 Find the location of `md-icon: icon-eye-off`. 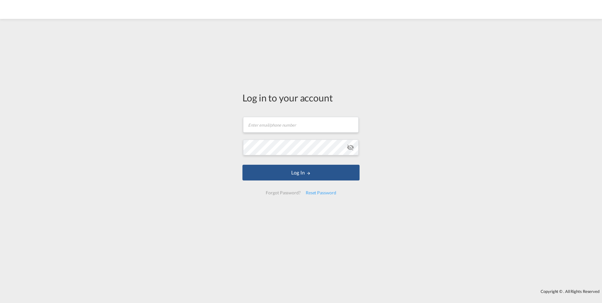

md-icon: icon-eye-off is located at coordinates (350, 147).